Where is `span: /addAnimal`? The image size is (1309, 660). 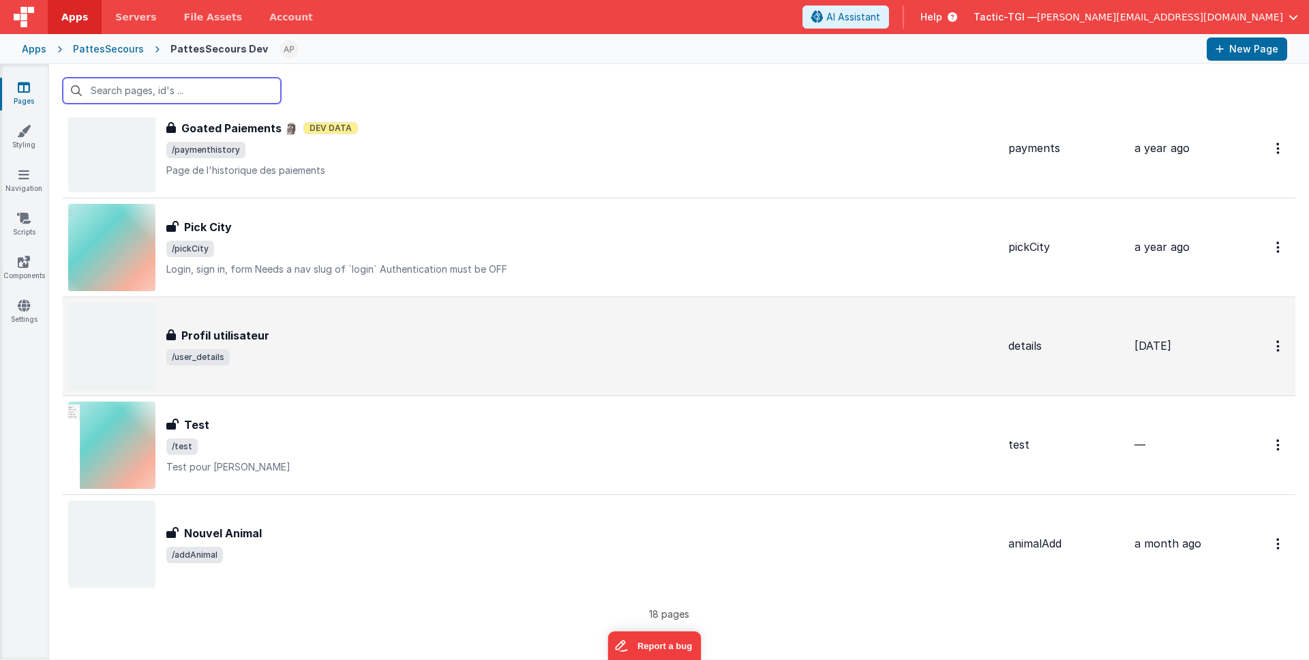
span: /addAnimal is located at coordinates (194, 555).